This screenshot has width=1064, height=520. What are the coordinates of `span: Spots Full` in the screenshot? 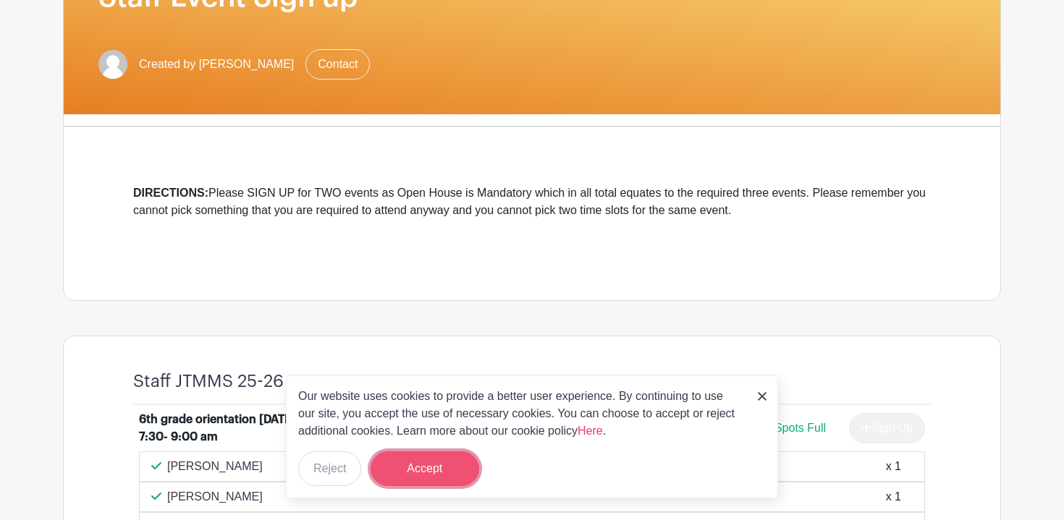 It's located at (800, 428).